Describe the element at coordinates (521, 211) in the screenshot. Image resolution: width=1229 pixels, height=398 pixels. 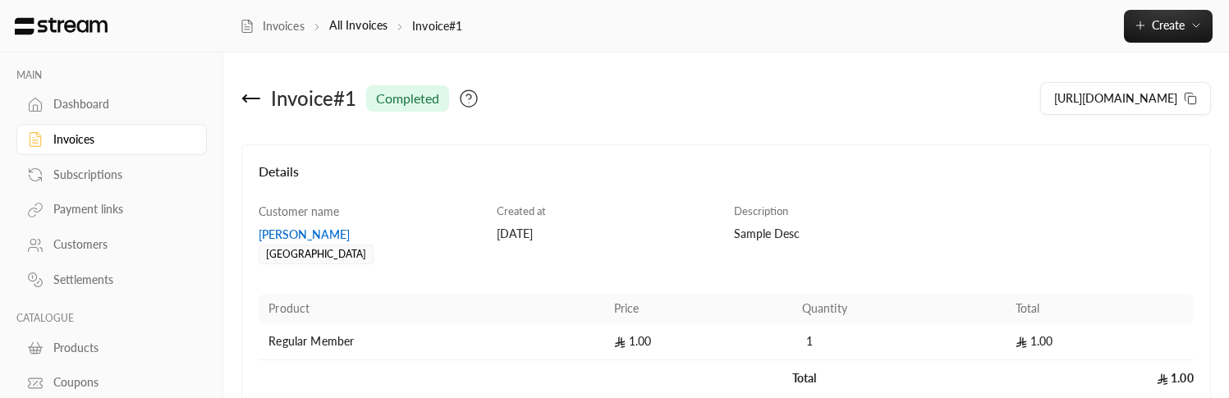
I see `span: Created at` at that location.